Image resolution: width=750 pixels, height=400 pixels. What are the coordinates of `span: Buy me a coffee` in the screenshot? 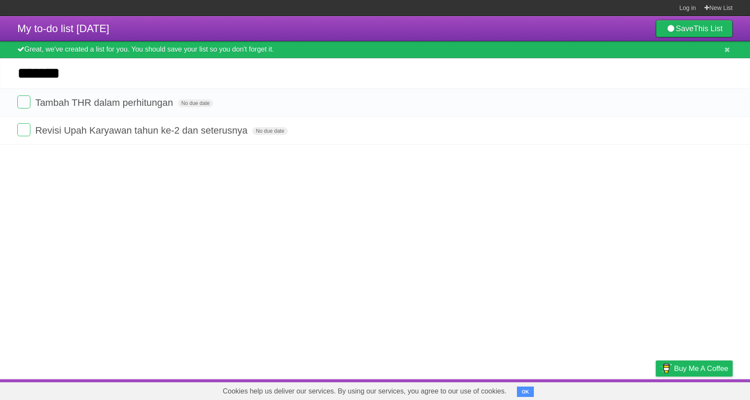 It's located at (701, 369).